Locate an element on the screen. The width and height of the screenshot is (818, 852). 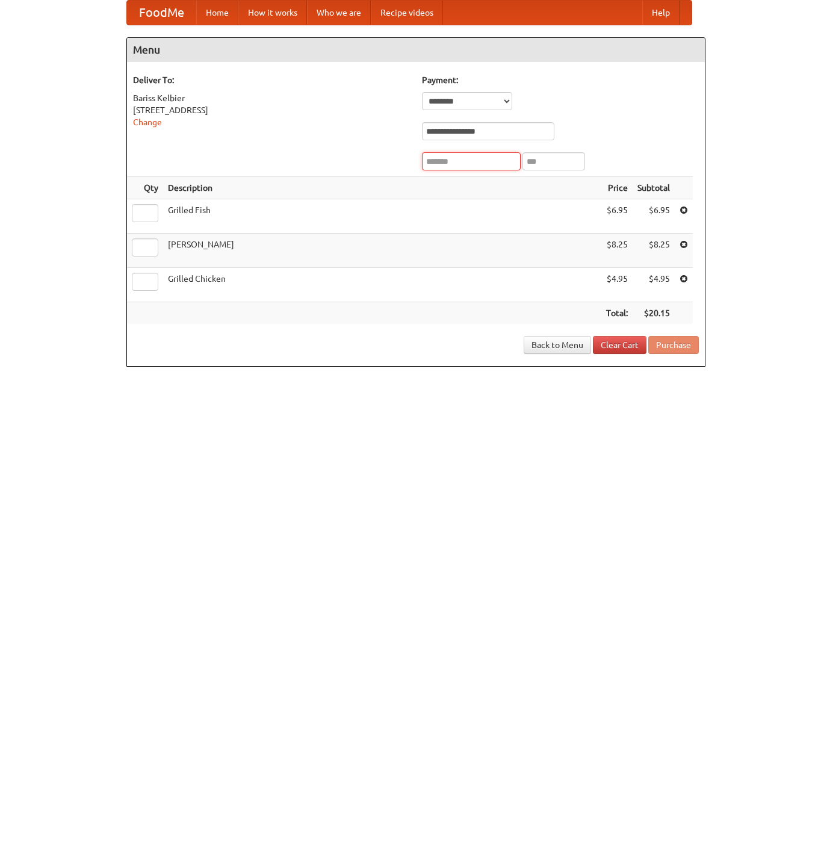
a: FoodMe is located at coordinates (161, 13).